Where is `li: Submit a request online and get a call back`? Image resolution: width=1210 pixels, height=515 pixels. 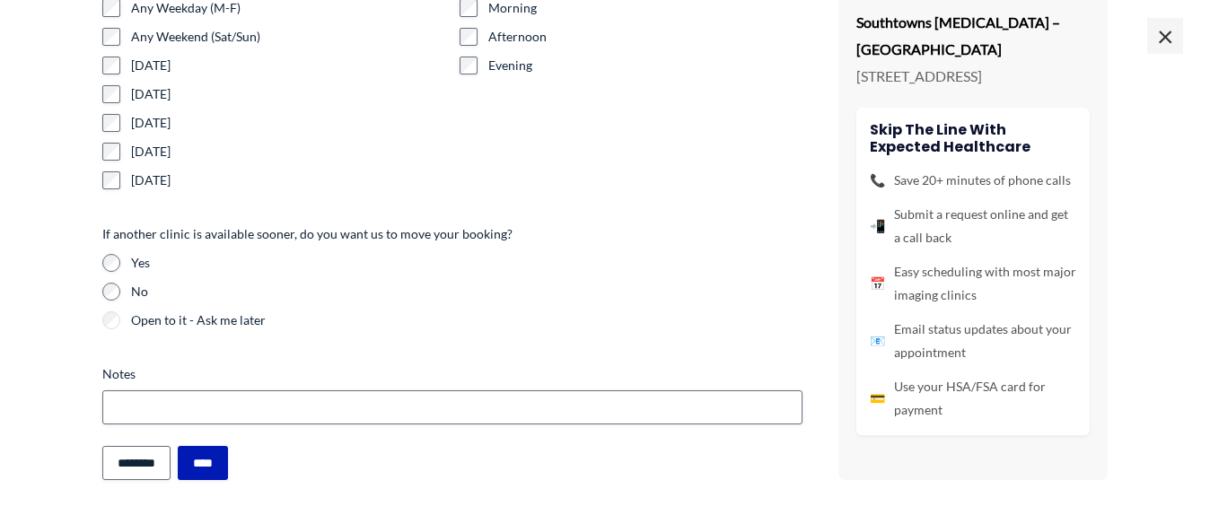 li: Submit a request online and get a call back is located at coordinates (973, 226).